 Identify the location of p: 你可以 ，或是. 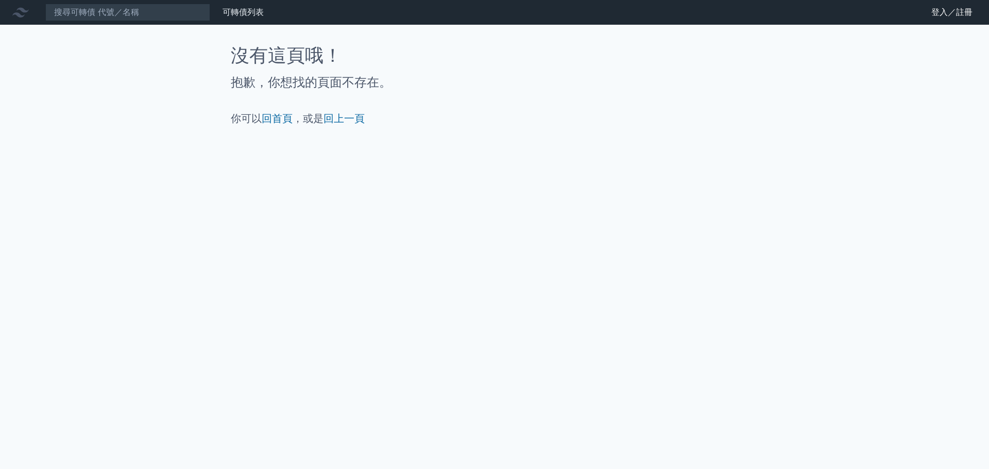
(494, 118).